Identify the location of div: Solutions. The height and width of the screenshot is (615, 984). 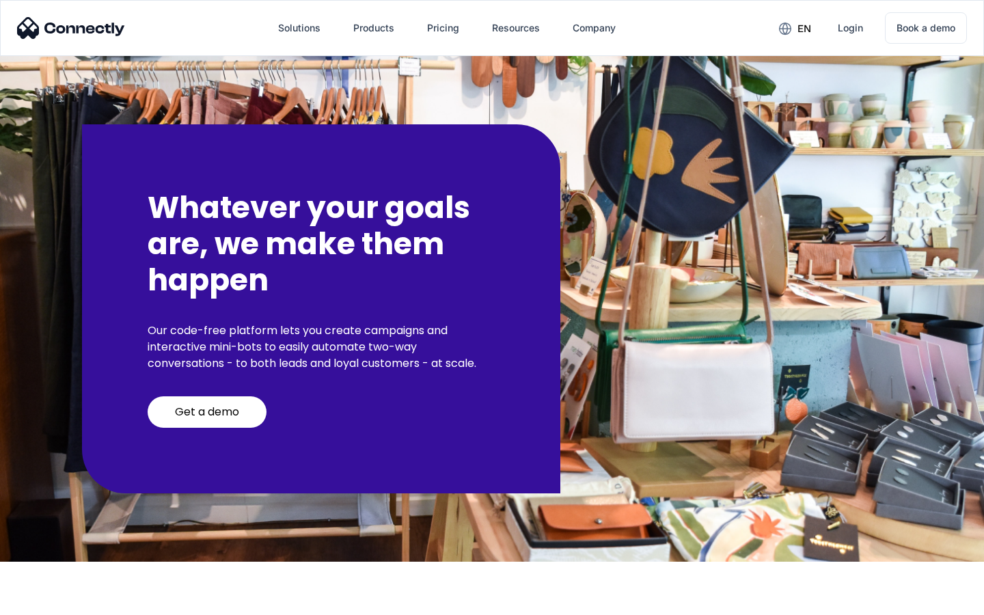
(299, 28).